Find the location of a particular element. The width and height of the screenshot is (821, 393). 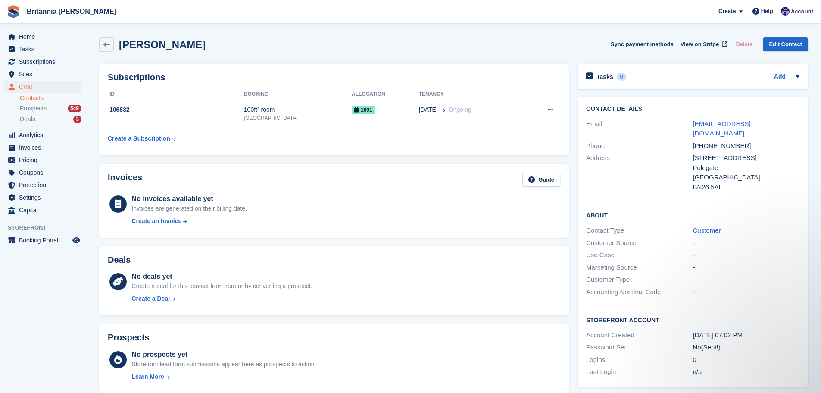

a: Prospects 549 is located at coordinates (50, 108).